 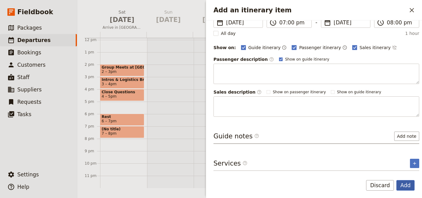 I want to click on span: 1 hour, so click(x=412, y=33).